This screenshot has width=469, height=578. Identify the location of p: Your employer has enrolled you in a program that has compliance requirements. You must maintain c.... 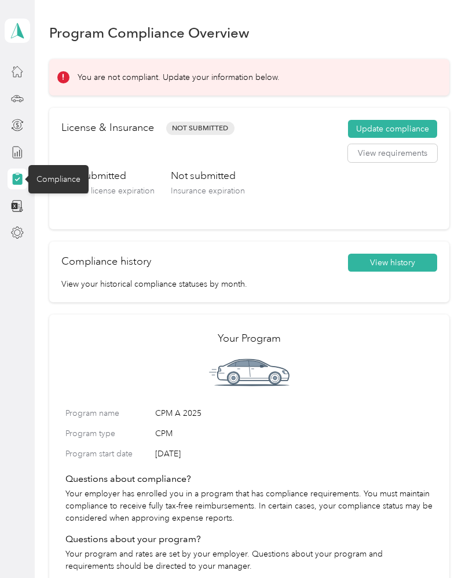
(249, 505).